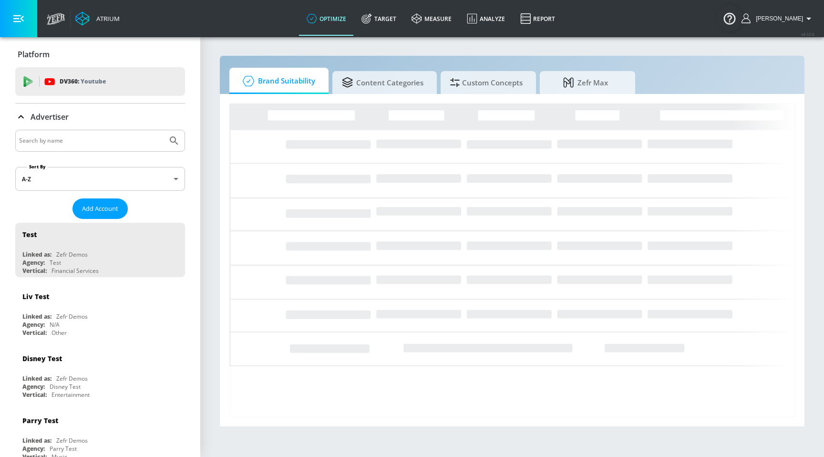 Image resolution: width=824 pixels, height=457 pixels. What do you see at coordinates (100, 208) in the screenshot?
I see `button: Add Account` at bounding box center [100, 208].